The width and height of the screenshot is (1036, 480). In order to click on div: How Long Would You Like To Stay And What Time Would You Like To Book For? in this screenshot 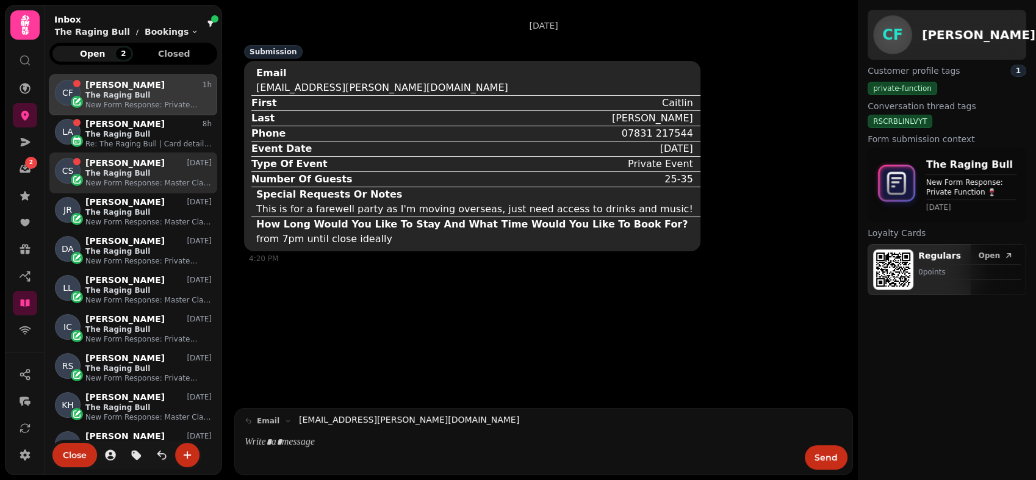, I will do `click(472, 225)`.